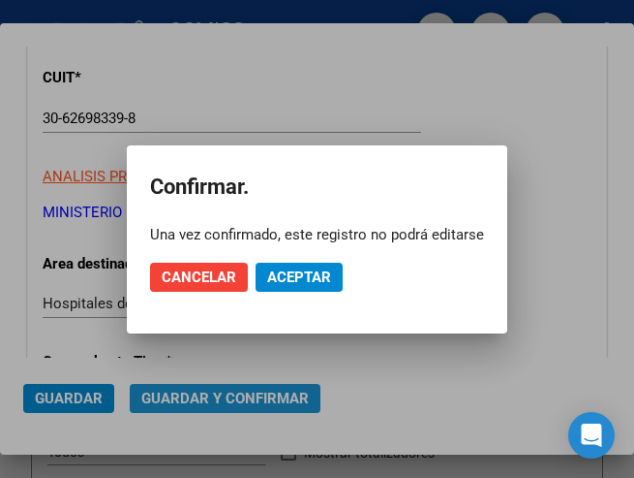  Describe the element at coordinates (592, 435) in the screenshot. I see `div: Open Intercom Messenger` at that location.